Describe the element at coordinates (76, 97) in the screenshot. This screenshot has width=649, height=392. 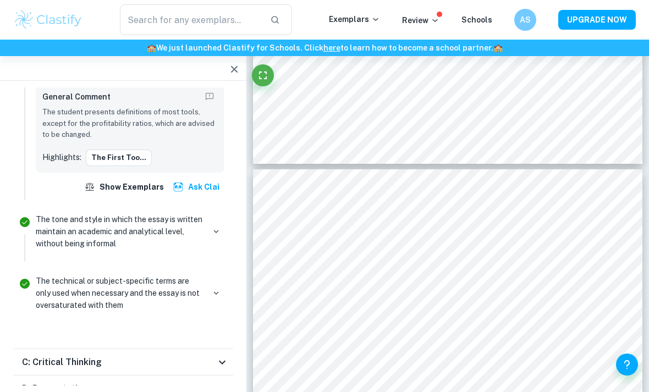
I see `h6: General Comment` at that location.